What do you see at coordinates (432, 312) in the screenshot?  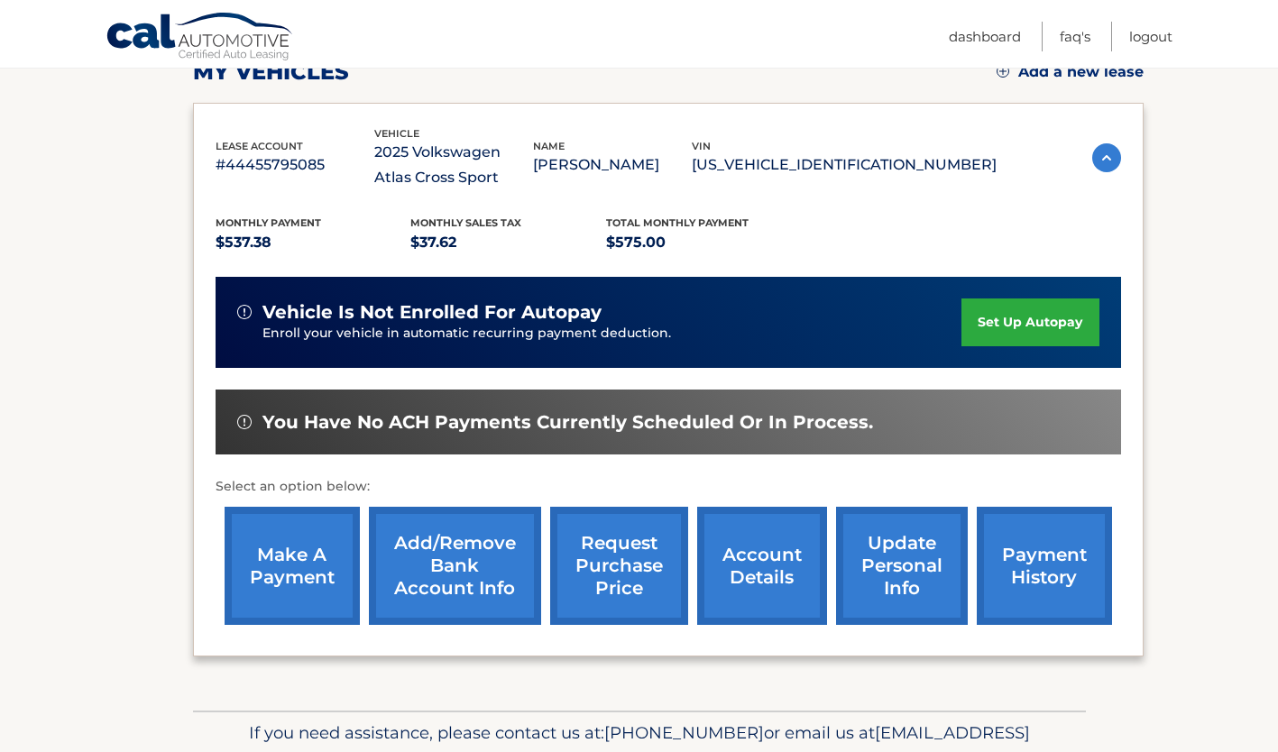 I see `span: vehicle is not enrolled for autopay` at bounding box center [432, 312].